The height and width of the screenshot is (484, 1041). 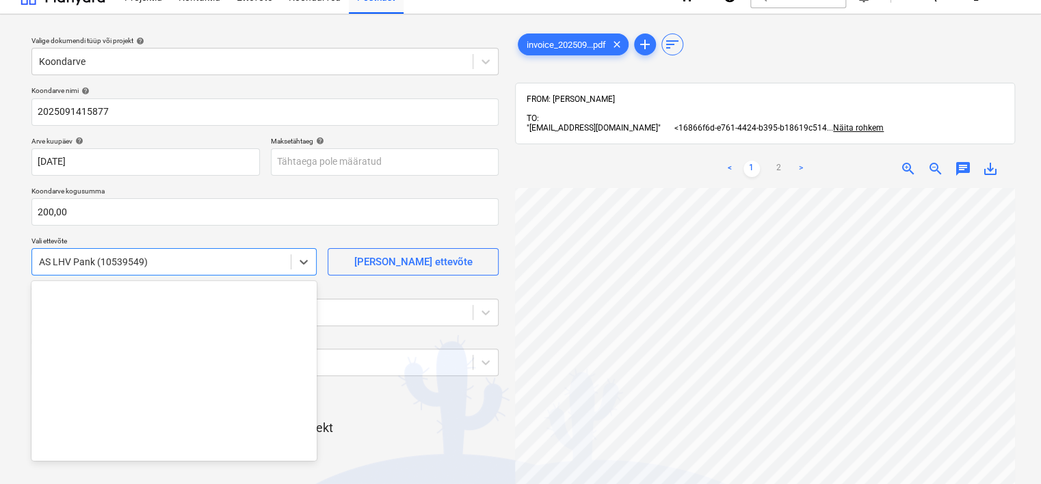 What do you see at coordinates (265, 90) in the screenshot?
I see `div: Koondarve nimi` at bounding box center [265, 90].